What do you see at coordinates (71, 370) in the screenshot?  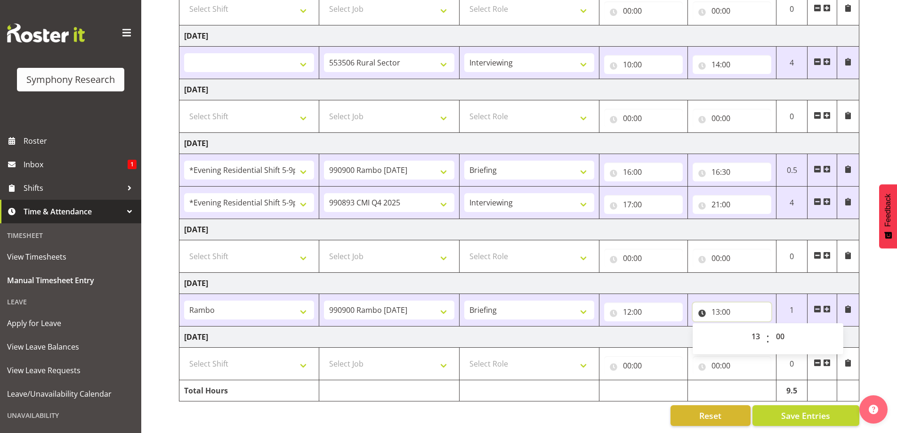 I see `span: View Leave Requests` at bounding box center [71, 370].